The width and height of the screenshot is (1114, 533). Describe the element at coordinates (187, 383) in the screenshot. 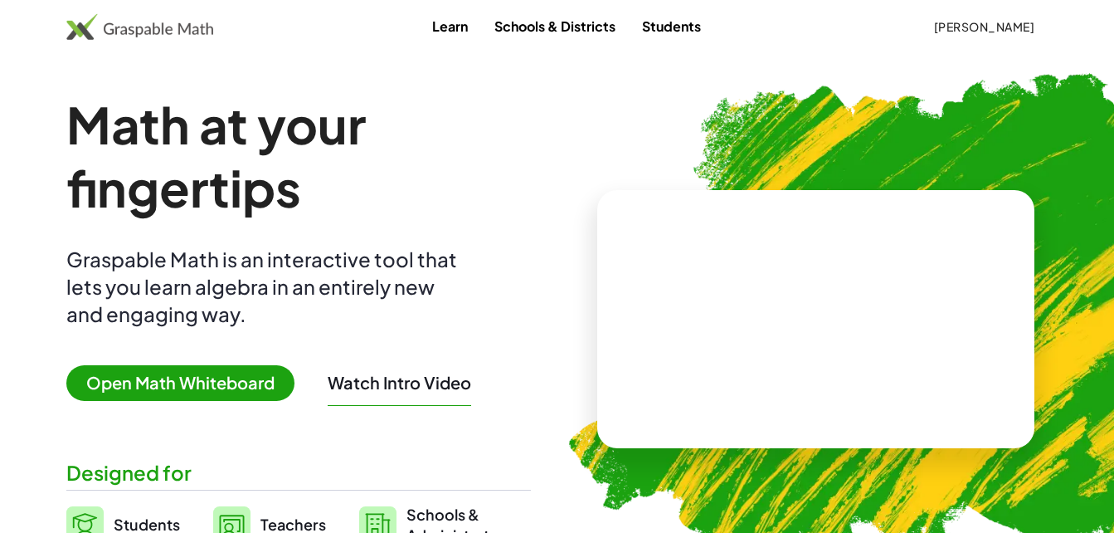

I see `a: Open Math Whiteboard` at that location.